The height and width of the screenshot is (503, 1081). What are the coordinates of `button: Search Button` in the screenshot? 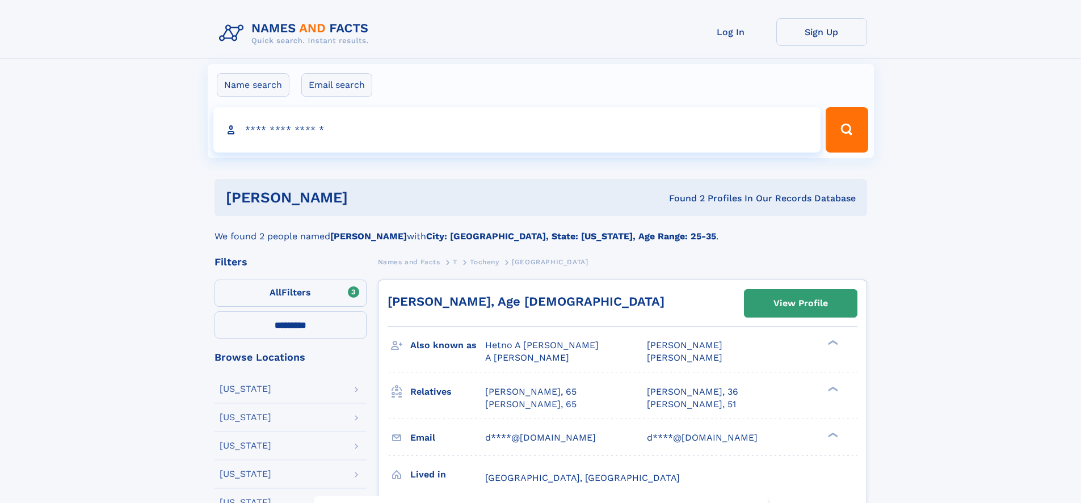 It's located at (847, 130).